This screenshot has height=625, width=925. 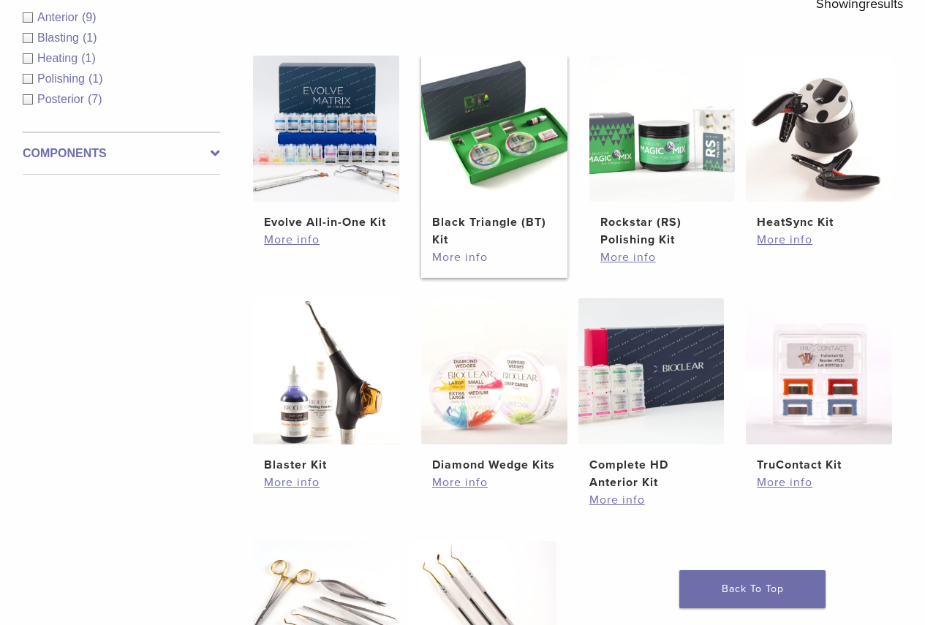 What do you see at coordinates (819, 371) in the screenshot?
I see `img: TruContact Kit` at bounding box center [819, 371].